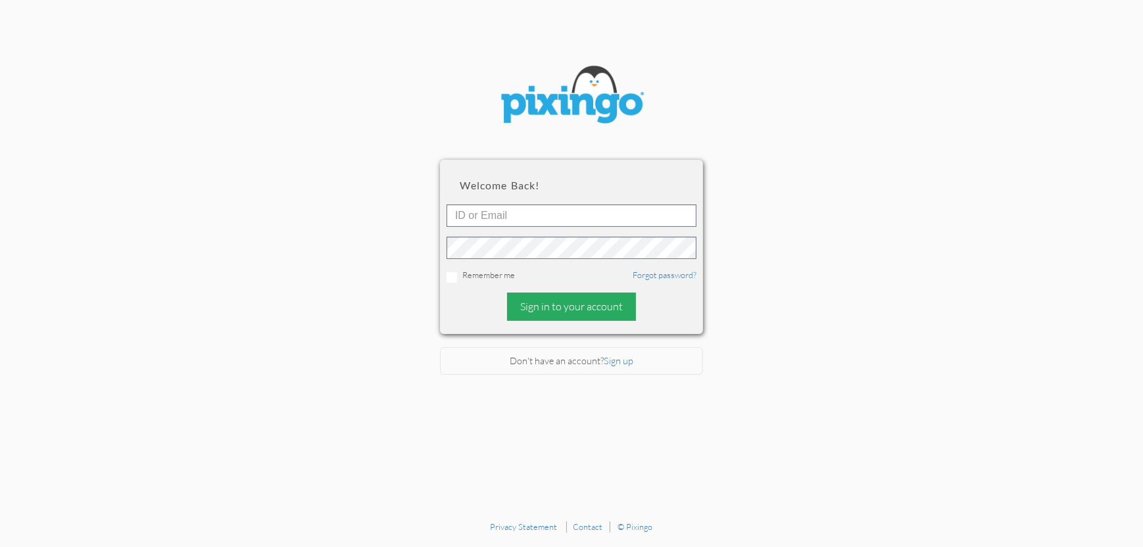 The height and width of the screenshot is (547, 1143). Describe the element at coordinates (588, 527) in the screenshot. I see `a: Contact` at that location.